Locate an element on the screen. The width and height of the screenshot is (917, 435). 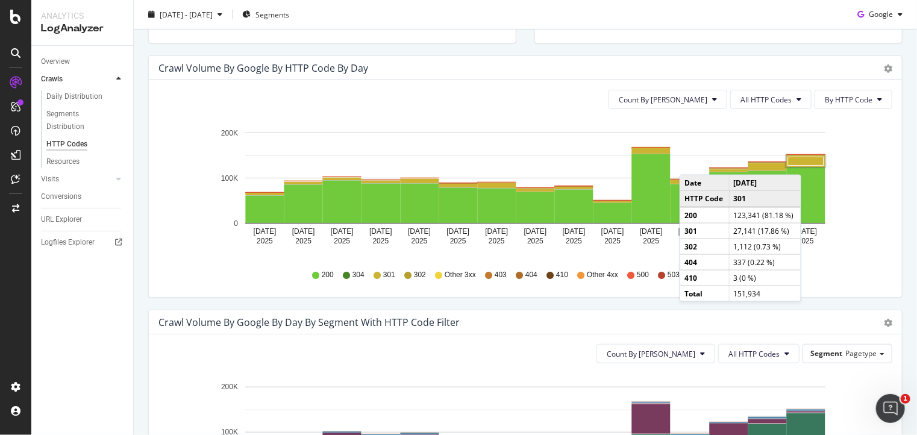
span: 304 is located at coordinates (358, 275).